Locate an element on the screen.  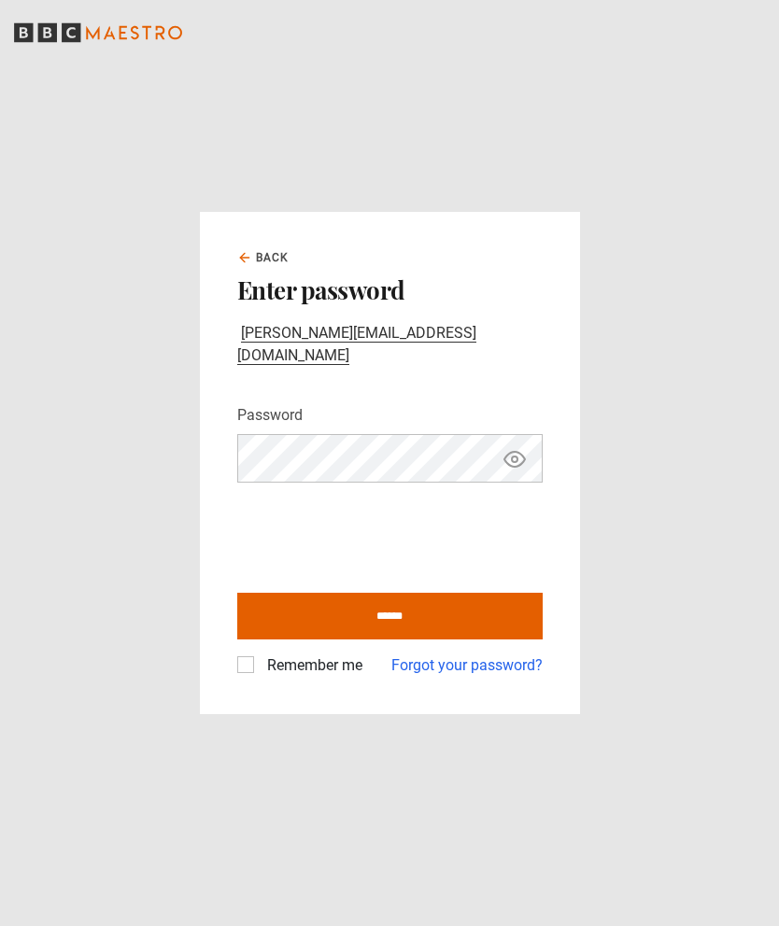
label: Password is located at coordinates (270, 415).